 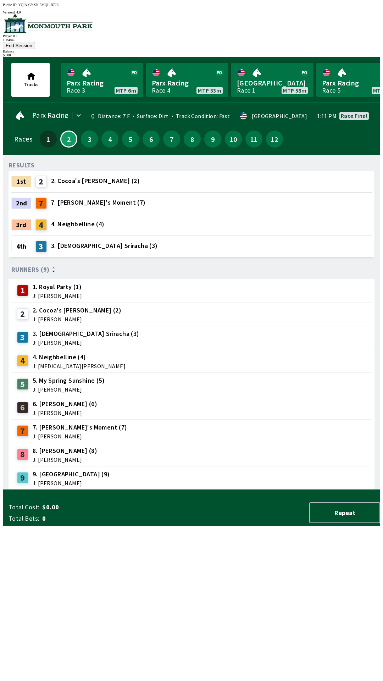 What do you see at coordinates (23, 478) in the screenshot?
I see `div: 9` at bounding box center [23, 478].